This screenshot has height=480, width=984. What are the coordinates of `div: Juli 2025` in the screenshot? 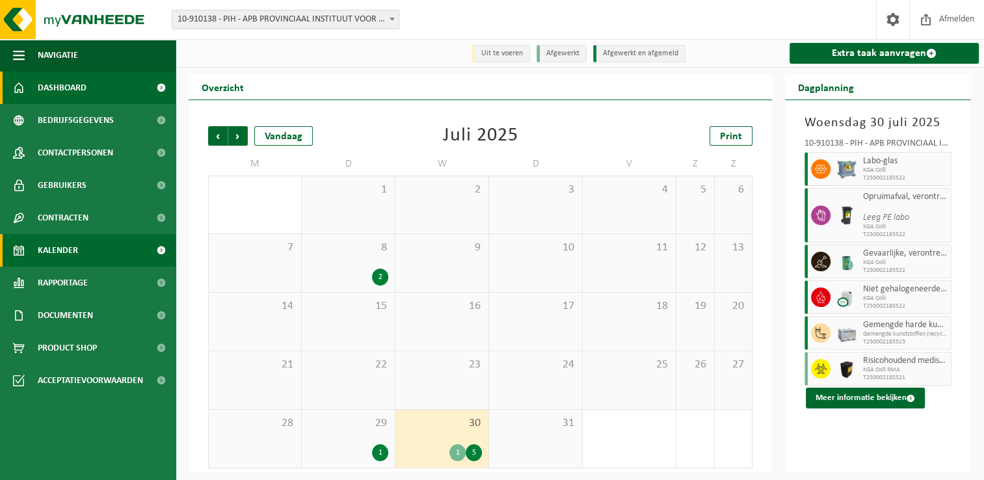 It's located at (481, 136).